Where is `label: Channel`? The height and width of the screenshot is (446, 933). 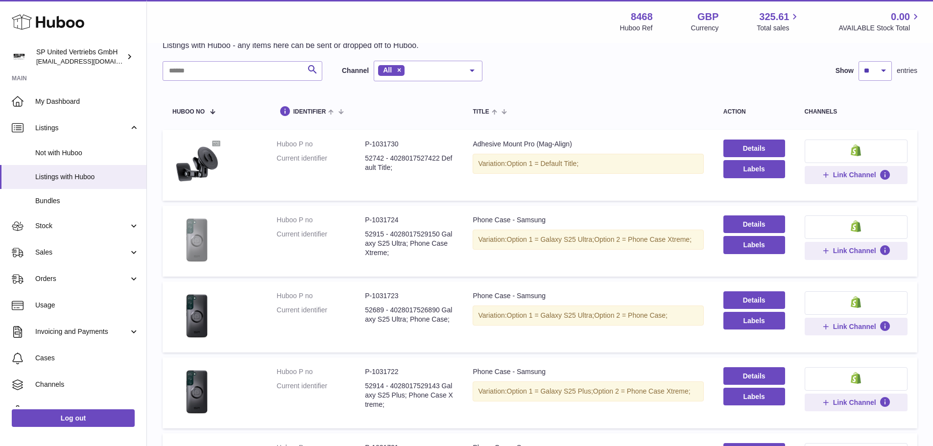 label: Channel is located at coordinates (355, 71).